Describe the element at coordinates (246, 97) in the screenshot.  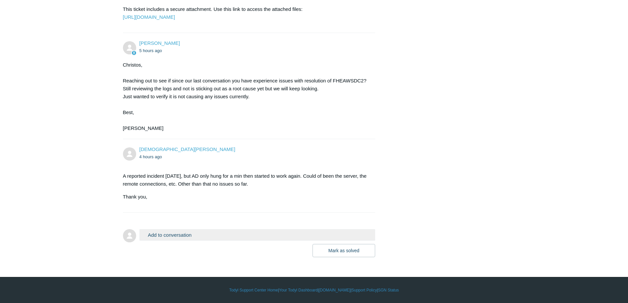
I see `div: Christos, Reaching out to see if since our last conversation you have experience issues with reso...` at that location.